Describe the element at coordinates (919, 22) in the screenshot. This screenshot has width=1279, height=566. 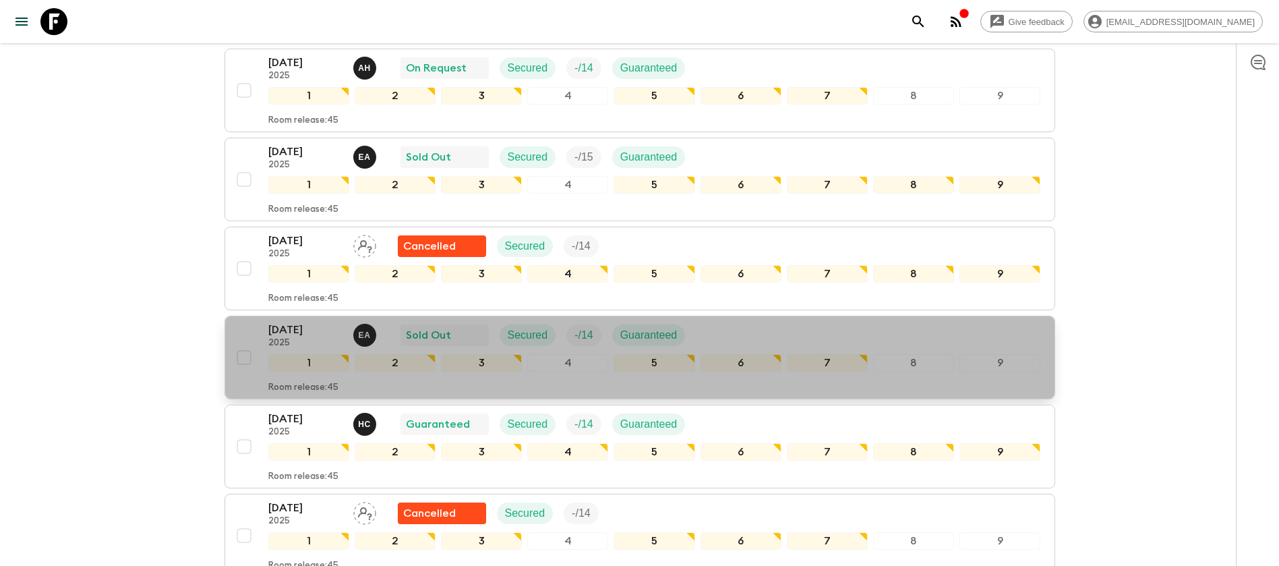
I see `button: search adventures` at that location.